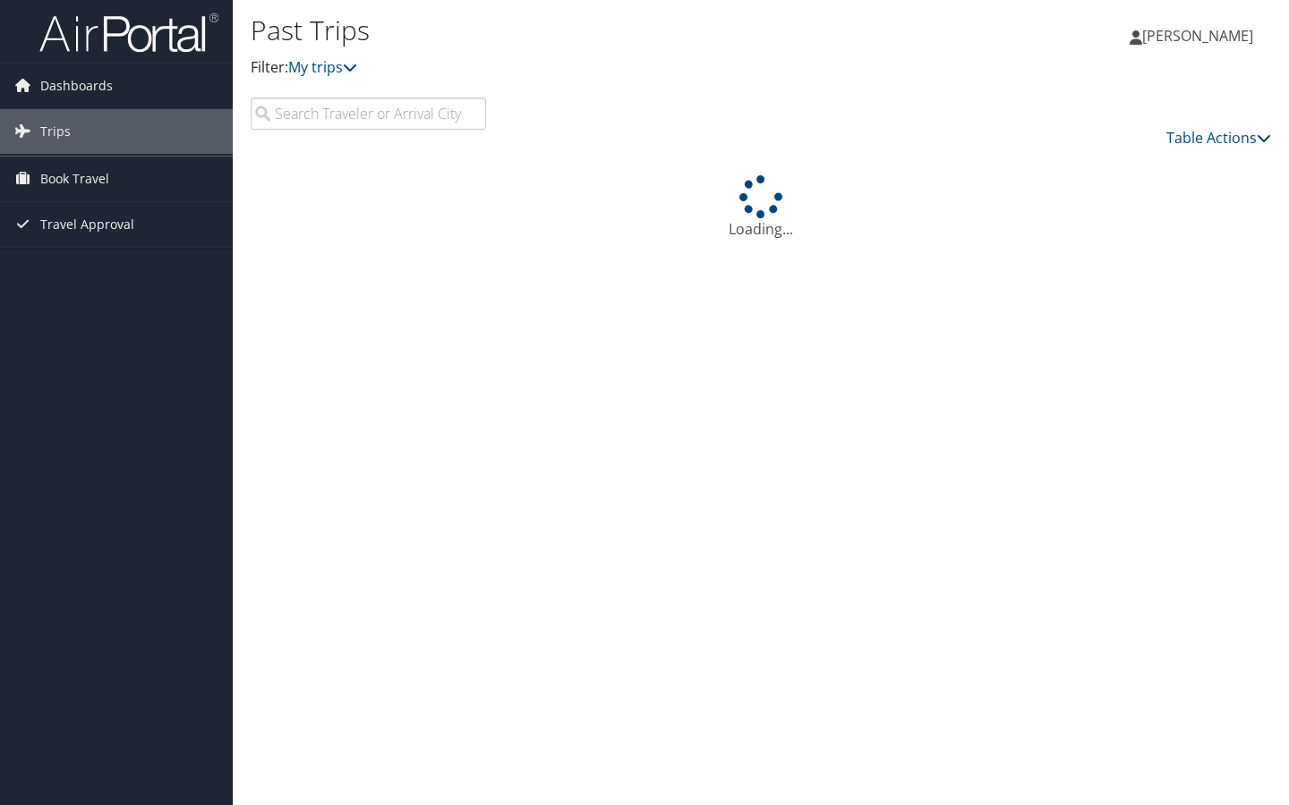  I want to click on a: My trips, so click(322, 67).